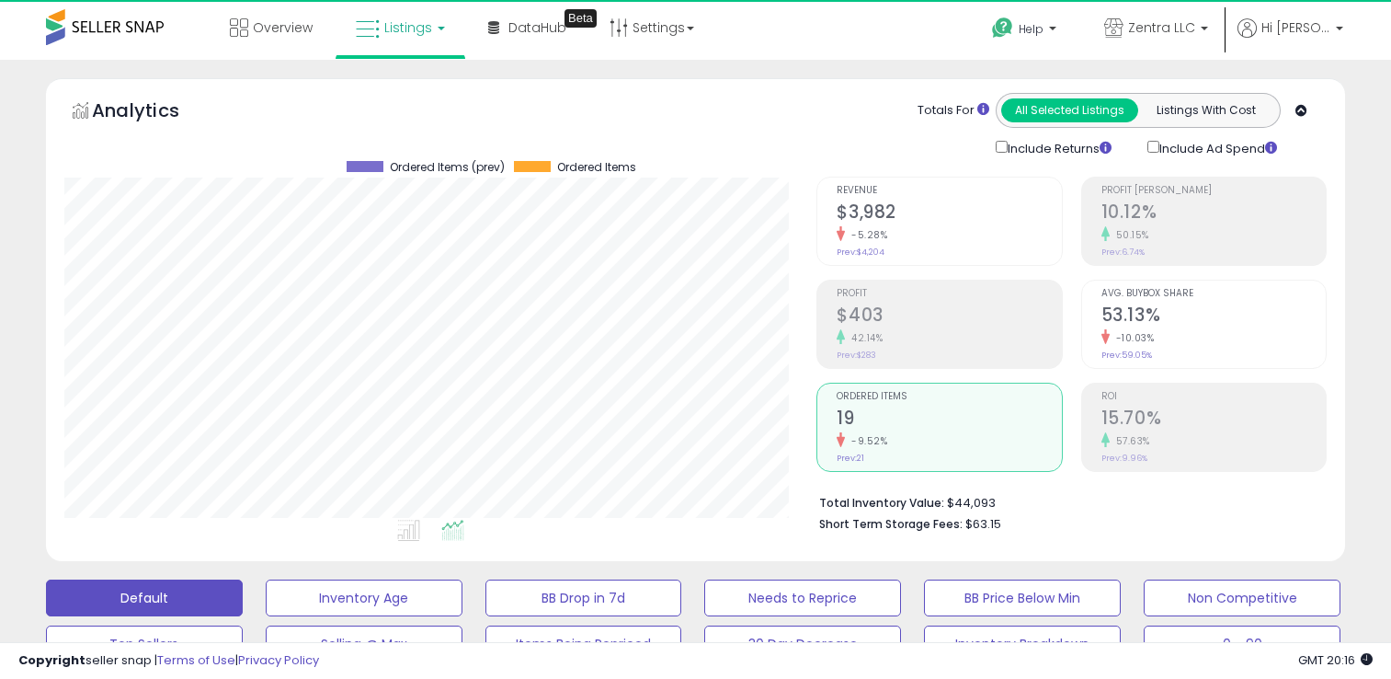  Describe the element at coordinates (866, 440) in the screenshot. I see `small: -9.52%` at that location.